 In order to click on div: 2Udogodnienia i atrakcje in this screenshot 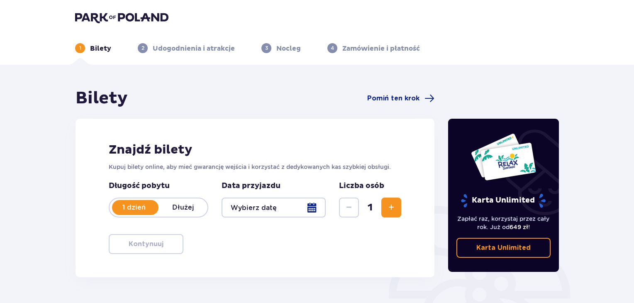, I will do `click(186, 48)`.